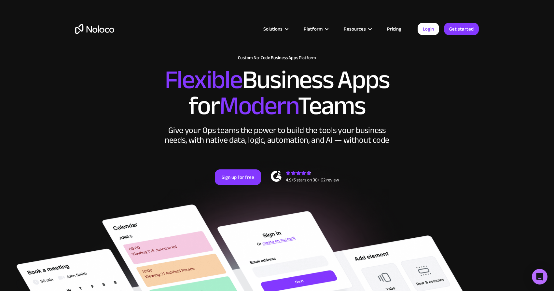  I want to click on div: Open Intercom Messenger, so click(540, 277).